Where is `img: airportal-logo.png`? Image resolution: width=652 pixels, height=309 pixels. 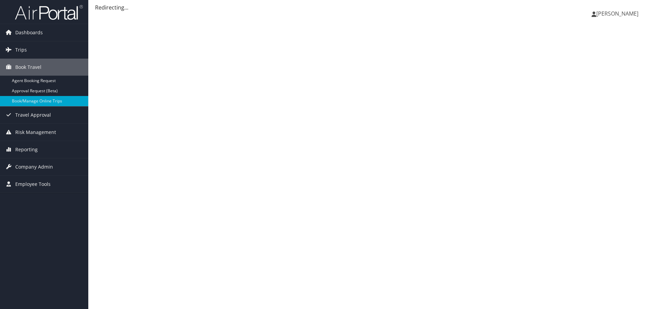
img: airportal-logo.png is located at coordinates (49, 12).